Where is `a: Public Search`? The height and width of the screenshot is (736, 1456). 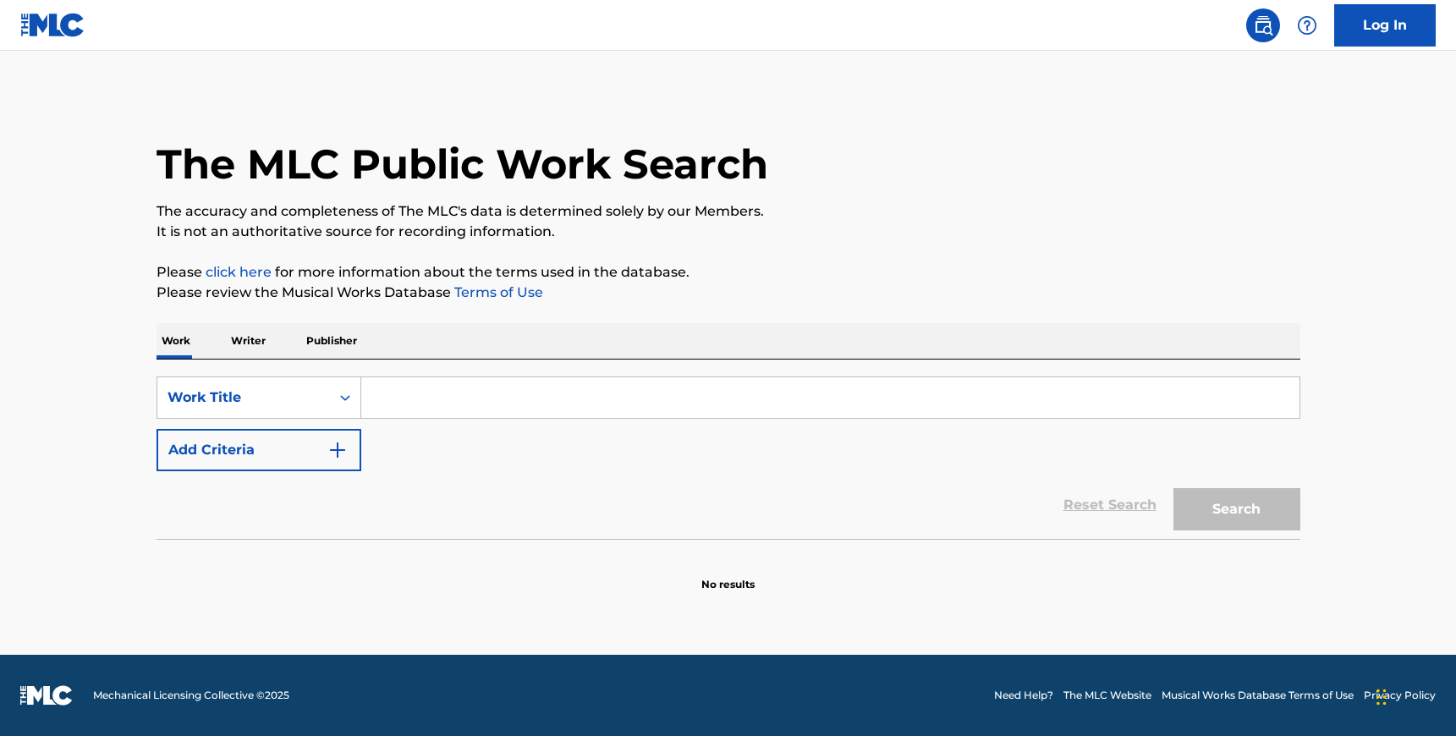
a: Public Search is located at coordinates (1263, 25).